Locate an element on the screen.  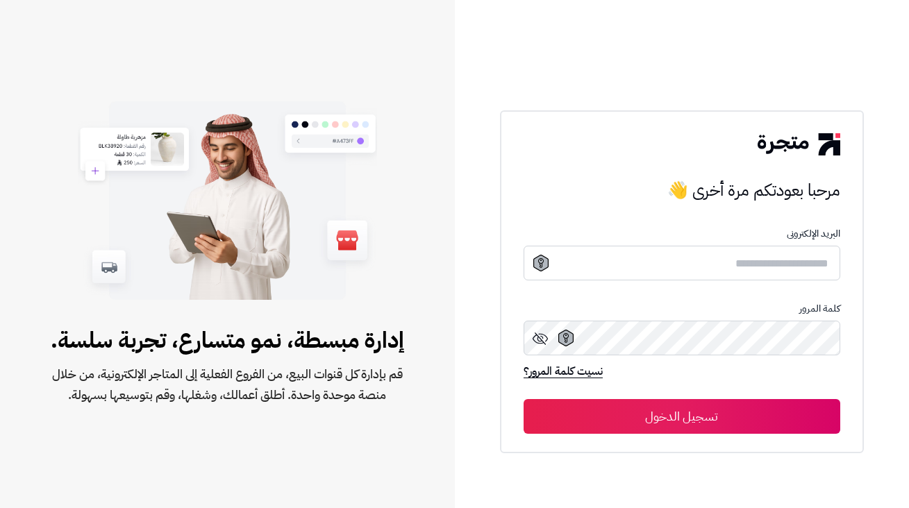
span: إدارة مبسطة، نمو متسارع، تجربة سلسة. is located at coordinates (227, 340).